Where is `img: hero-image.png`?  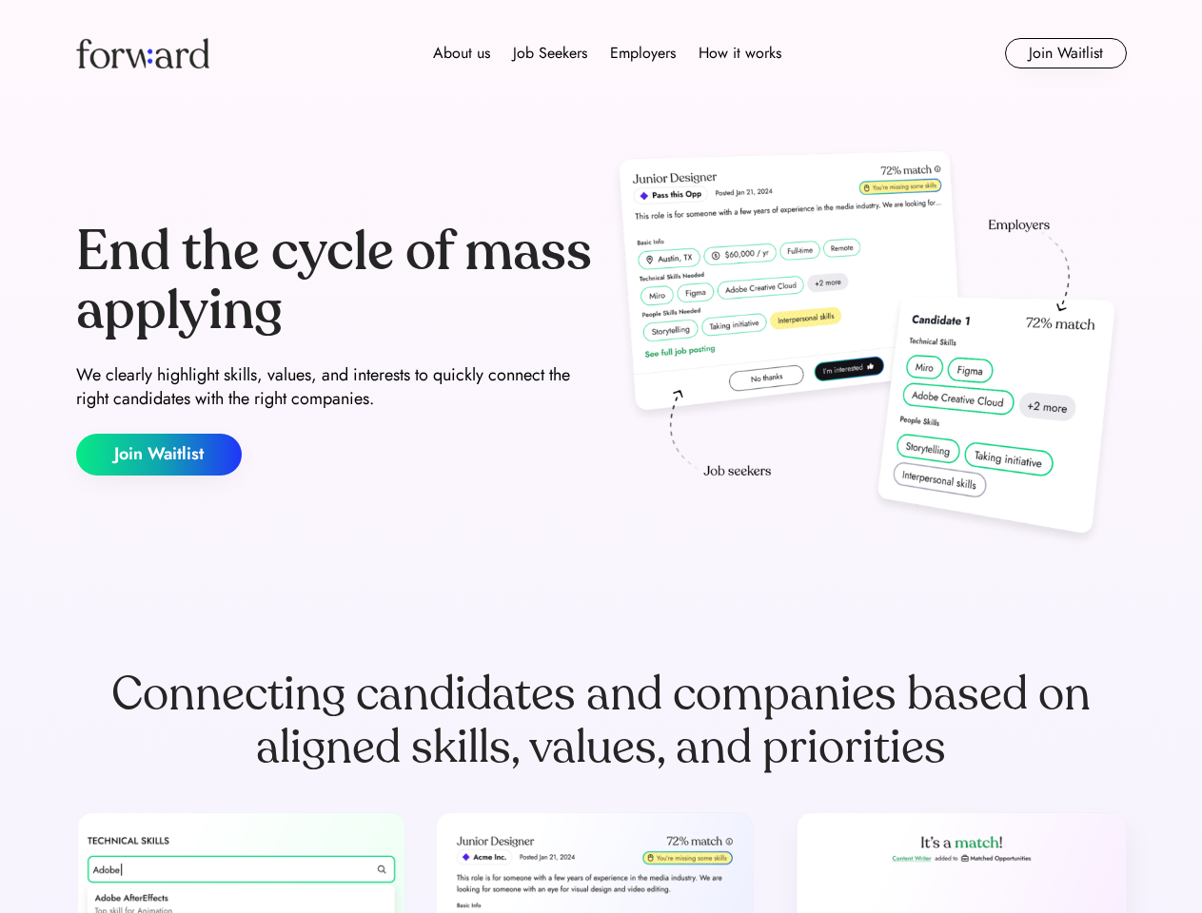 img: hero-image.png is located at coordinates (868, 349).